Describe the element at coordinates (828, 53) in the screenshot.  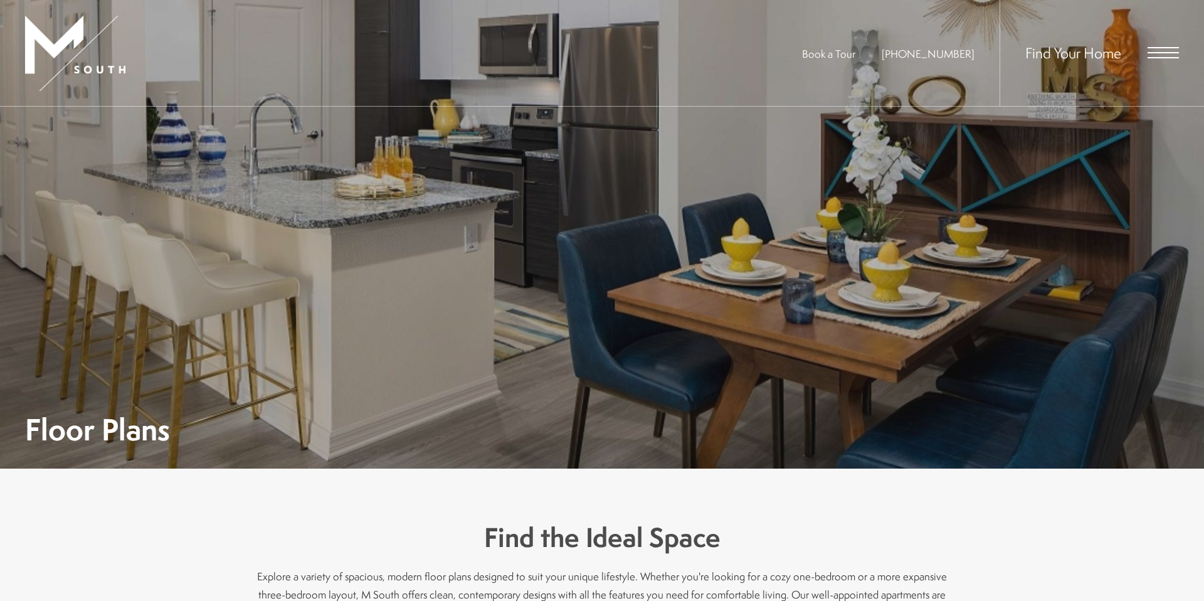
I see `a: Book a Tour` at that location.